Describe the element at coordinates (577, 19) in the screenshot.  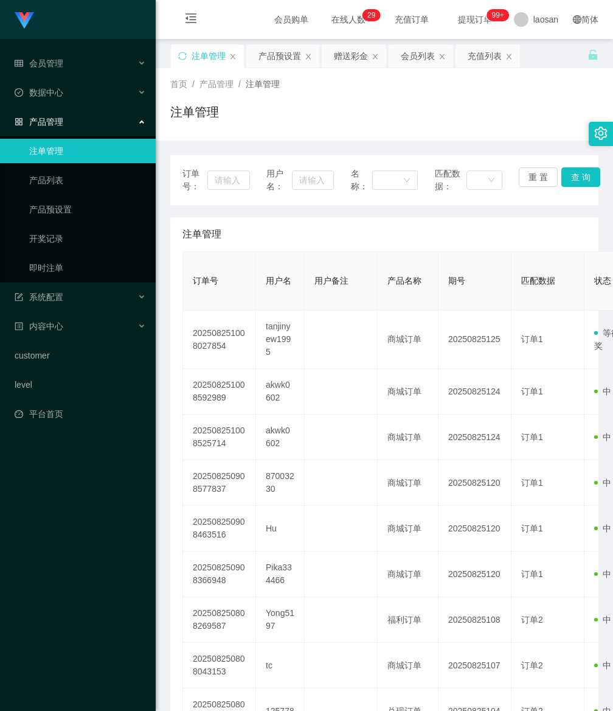
I see `i: 图标: global` at that location.